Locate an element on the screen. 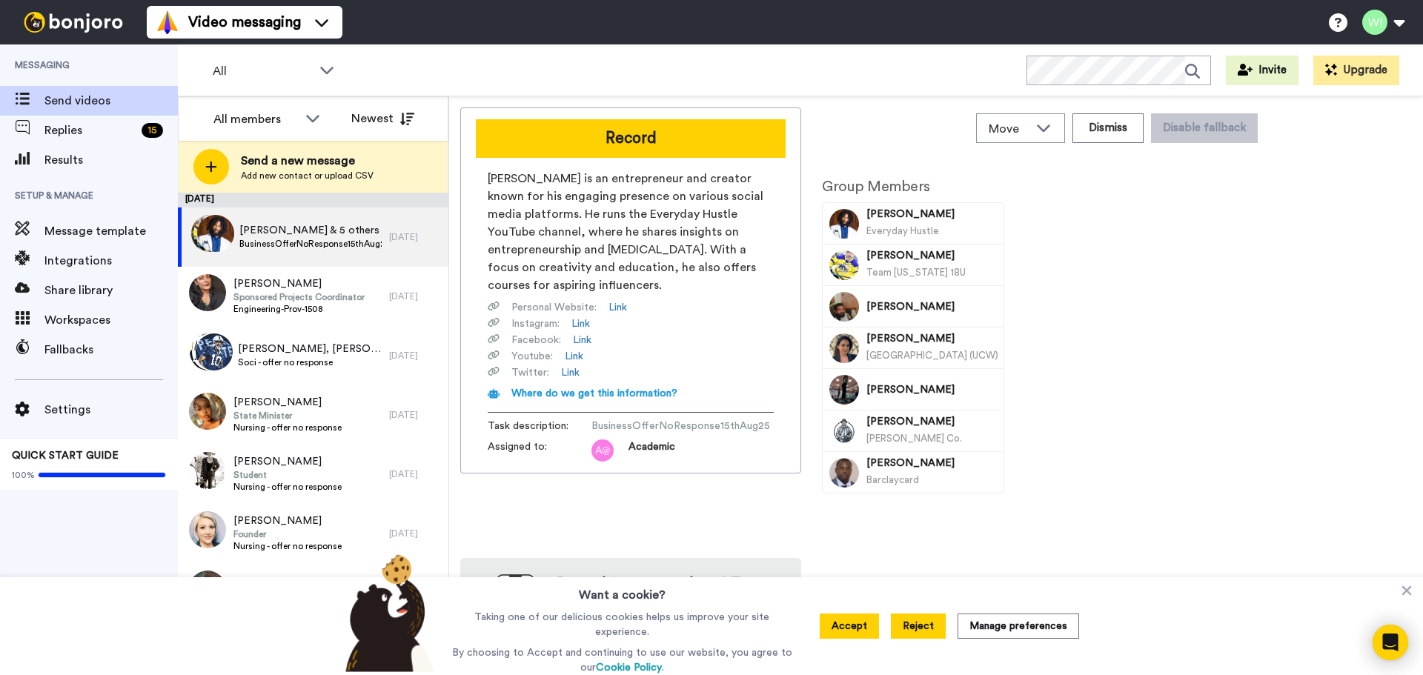 This screenshot has height=675, width=1423. button: Reject is located at coordinates (919, 626).